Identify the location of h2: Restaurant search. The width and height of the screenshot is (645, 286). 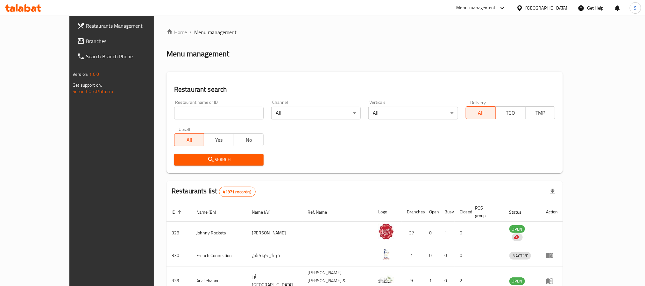
(364, 89).